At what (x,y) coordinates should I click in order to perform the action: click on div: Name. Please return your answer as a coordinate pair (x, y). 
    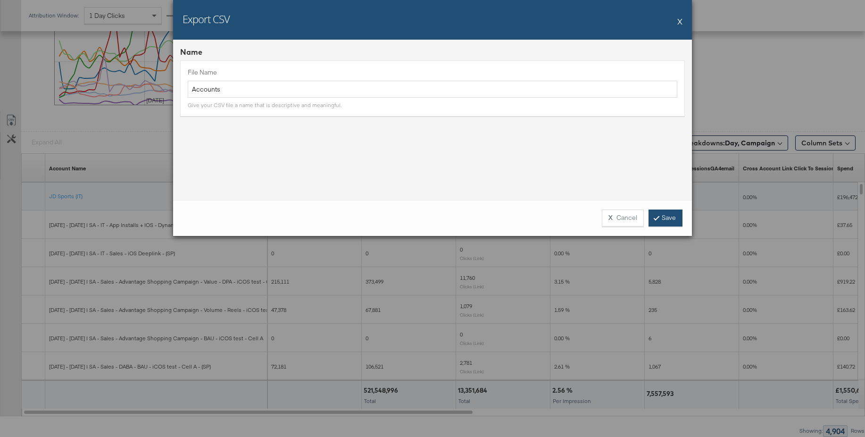
    Looking at the image, I should click on (433, 52).